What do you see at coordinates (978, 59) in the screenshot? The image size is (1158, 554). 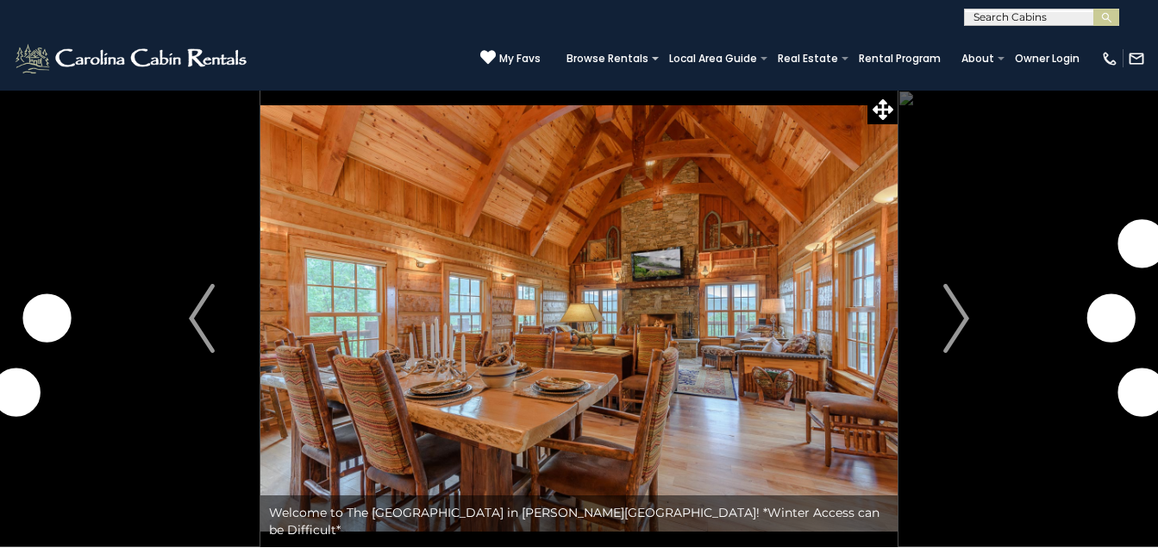 I see `a: About` at bounding box center [978, 59].